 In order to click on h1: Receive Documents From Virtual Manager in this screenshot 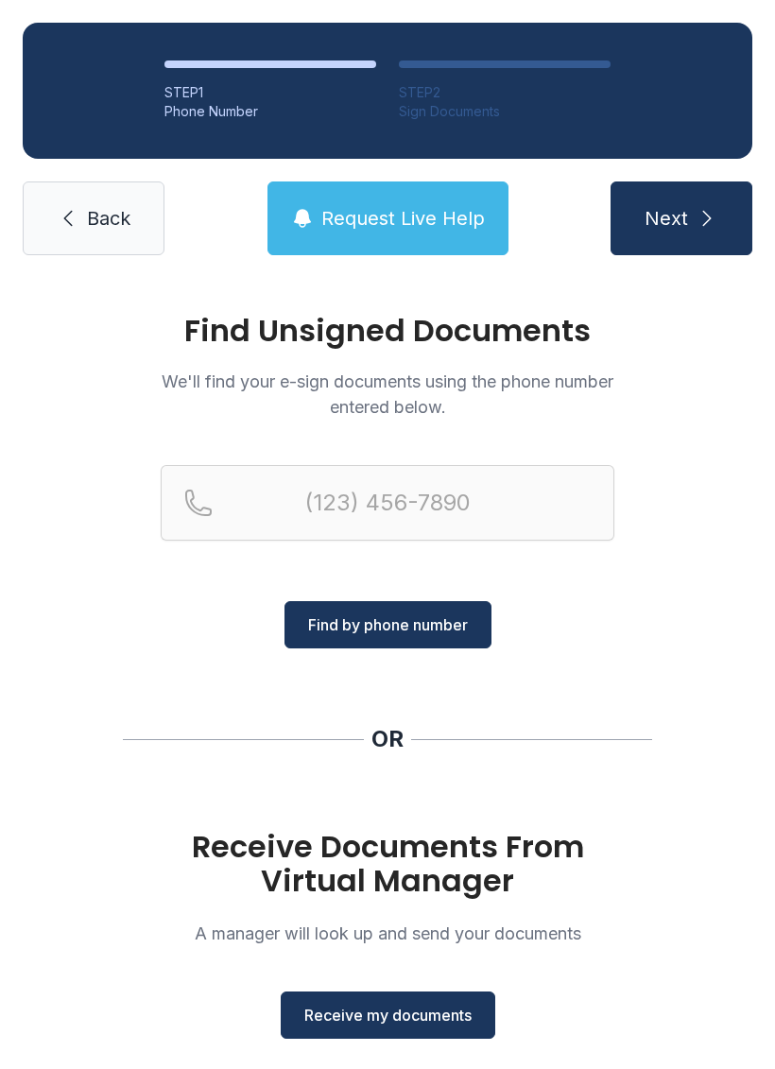, I will do `click(388, 864)`.